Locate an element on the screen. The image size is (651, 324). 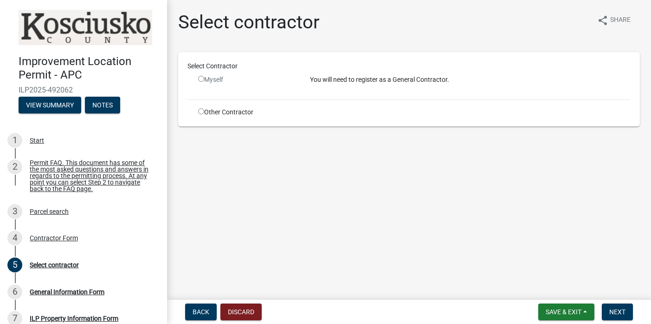
wm-modal-confirm: Notes is located at coordinates (103, 105).